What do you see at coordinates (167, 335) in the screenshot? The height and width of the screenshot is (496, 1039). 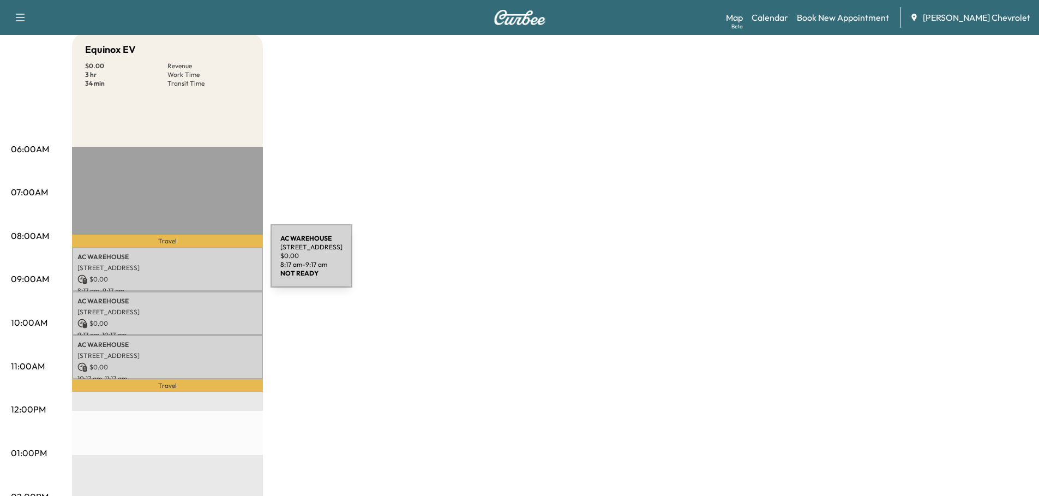 I see `p: 9:17 am - 10:17 am` at bounding box center [167, 335].